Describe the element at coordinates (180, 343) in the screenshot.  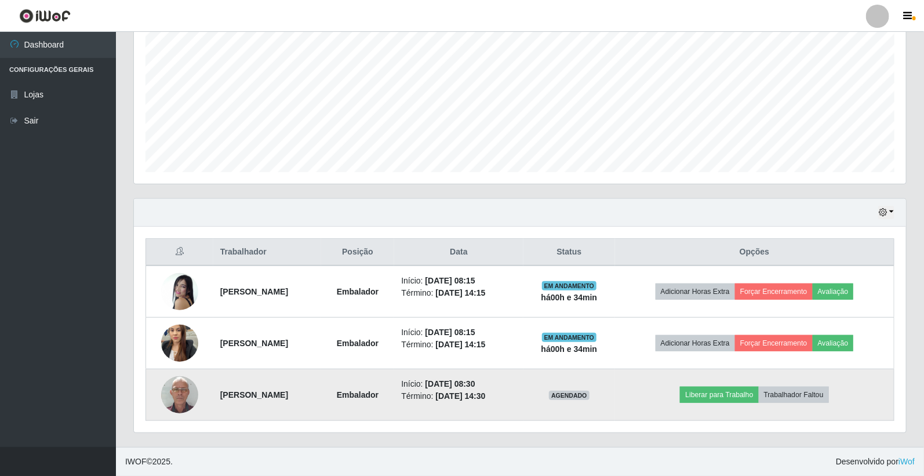
I see `img: 1724785925526.jpeg` at that location.